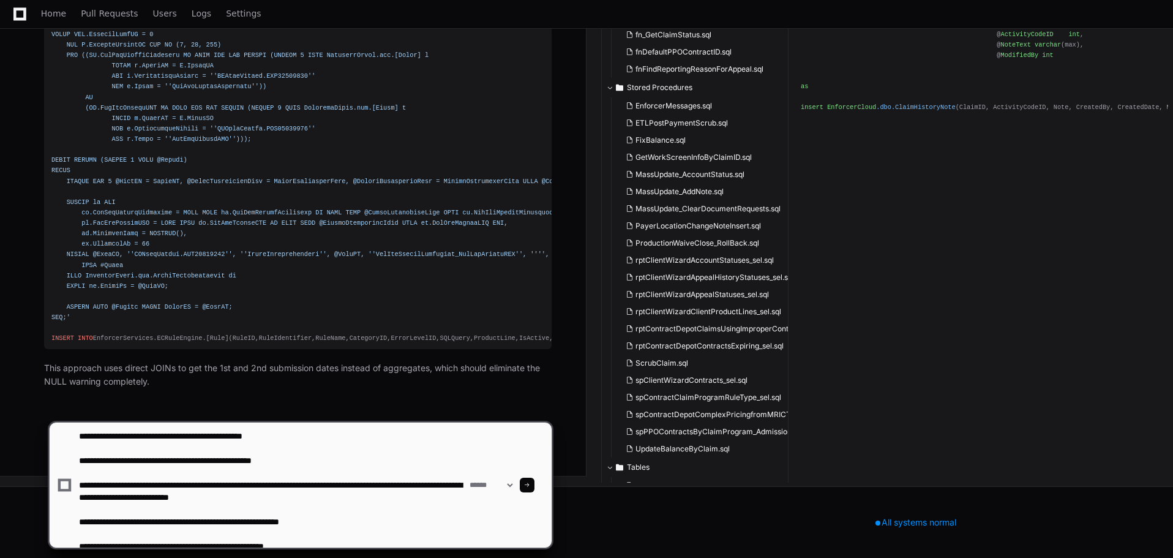  Describe the element at coordinates (706, 226) in the screenshot. I see `button: PayerLocationChangeNoteInsert.sql` at that location.